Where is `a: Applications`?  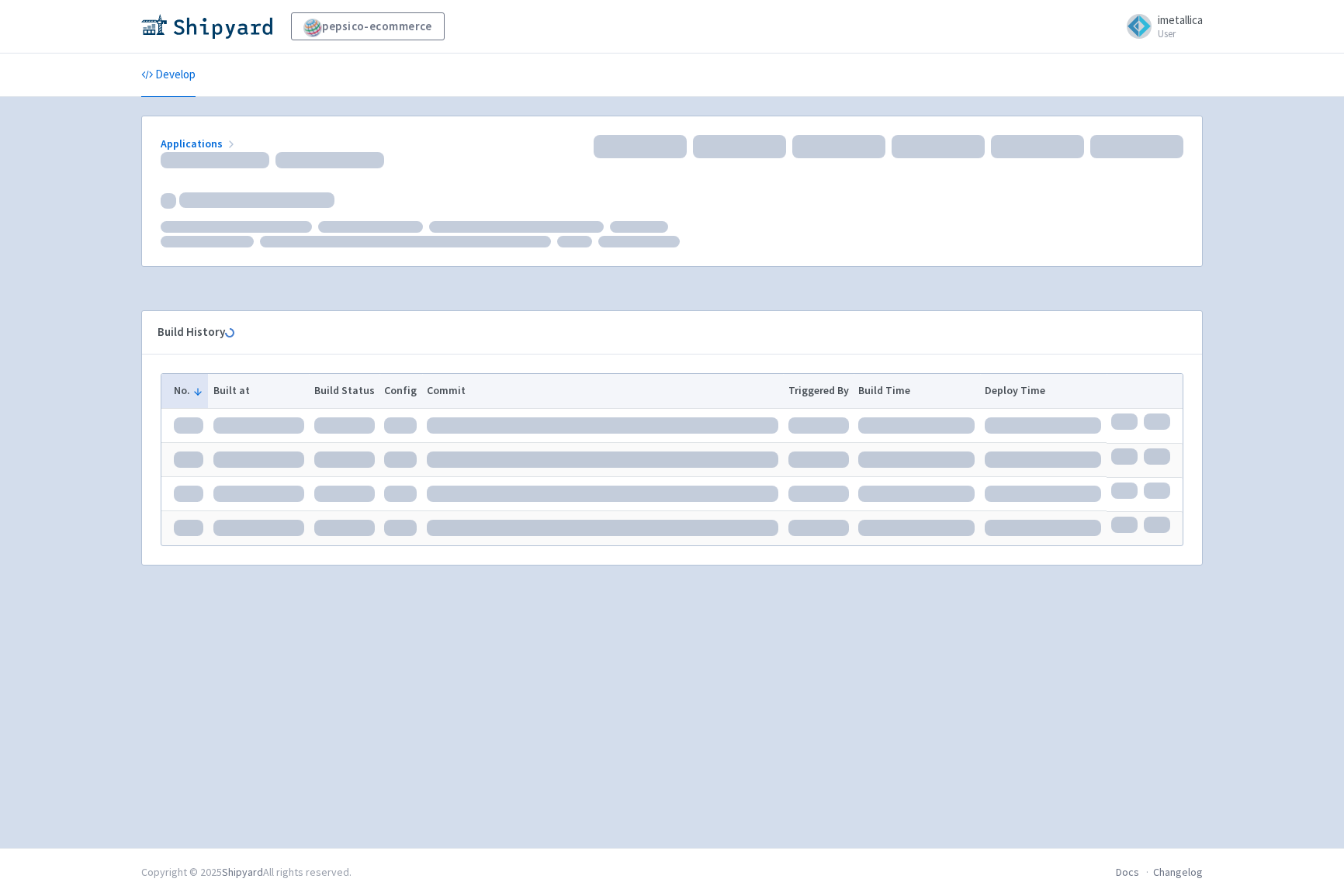
a: Applications is located at coordinates (199, 144).